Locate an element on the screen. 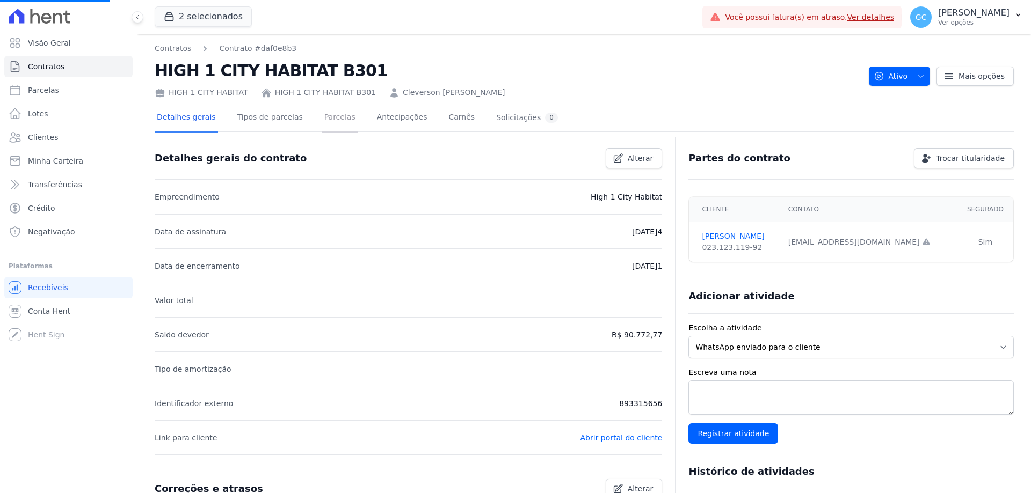 This screenshot has width=1031, height=493. span: Negativação is located at coordinates (52, 232).